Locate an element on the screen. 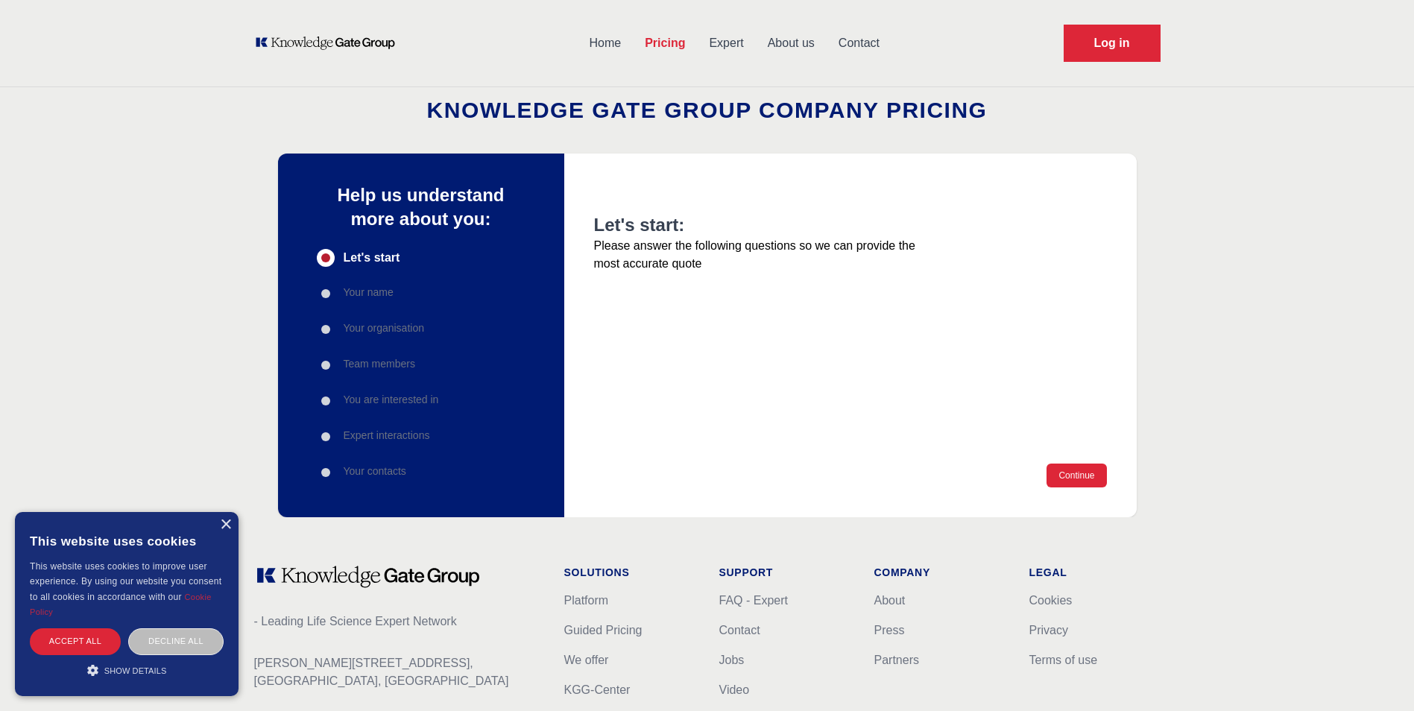  a: Terms of use is located at coordinates (1064, 660).